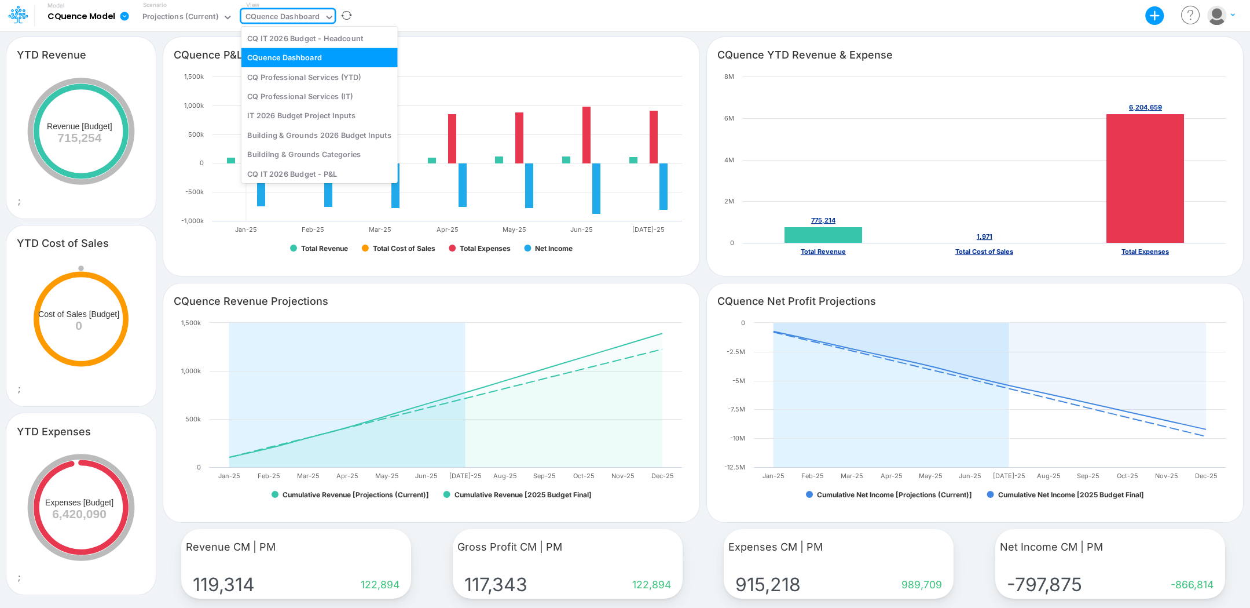  Describe the element at coordinates (736, 352) in the screenshot. I see `text: -2.5M` at that location.